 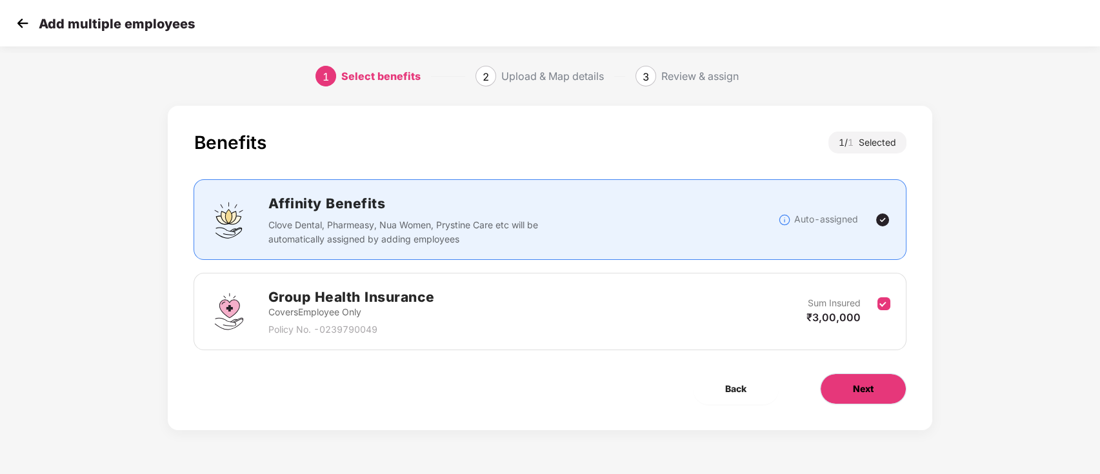 I want to click on div: Benefits, so click(x=230, y=143).